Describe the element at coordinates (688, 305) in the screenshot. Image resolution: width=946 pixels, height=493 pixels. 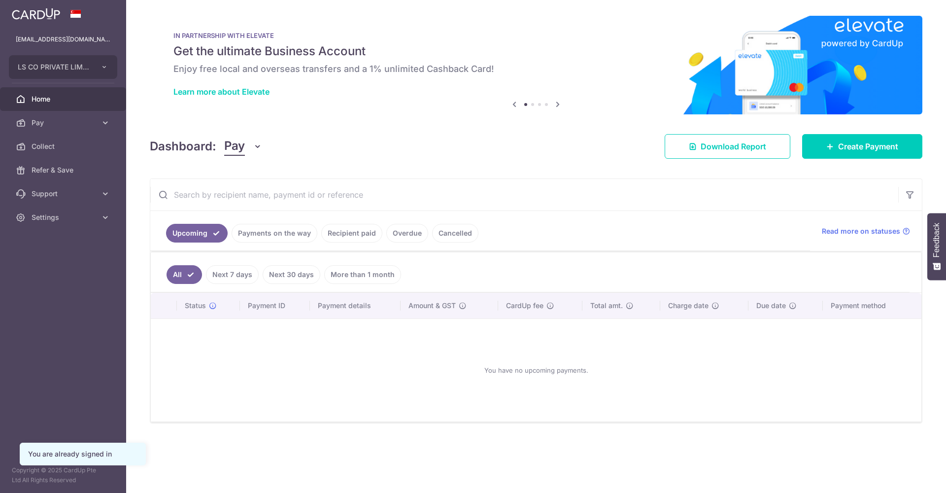
I see `span: Charge date` at that location.